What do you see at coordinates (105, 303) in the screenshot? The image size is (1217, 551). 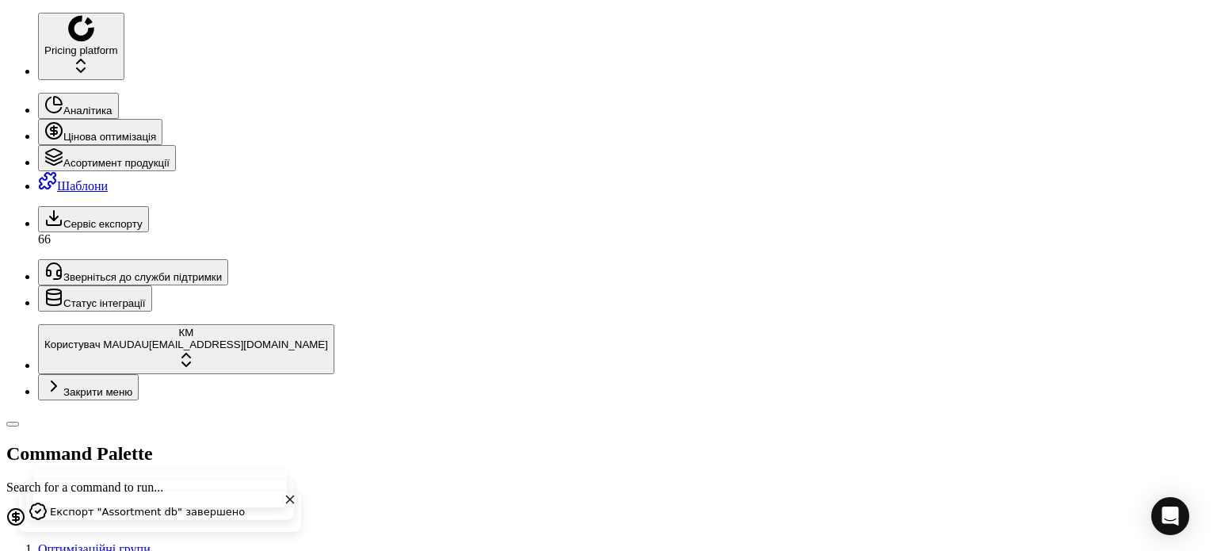 I see `span: Статус інтеграції` at bounding box center [105, 303].